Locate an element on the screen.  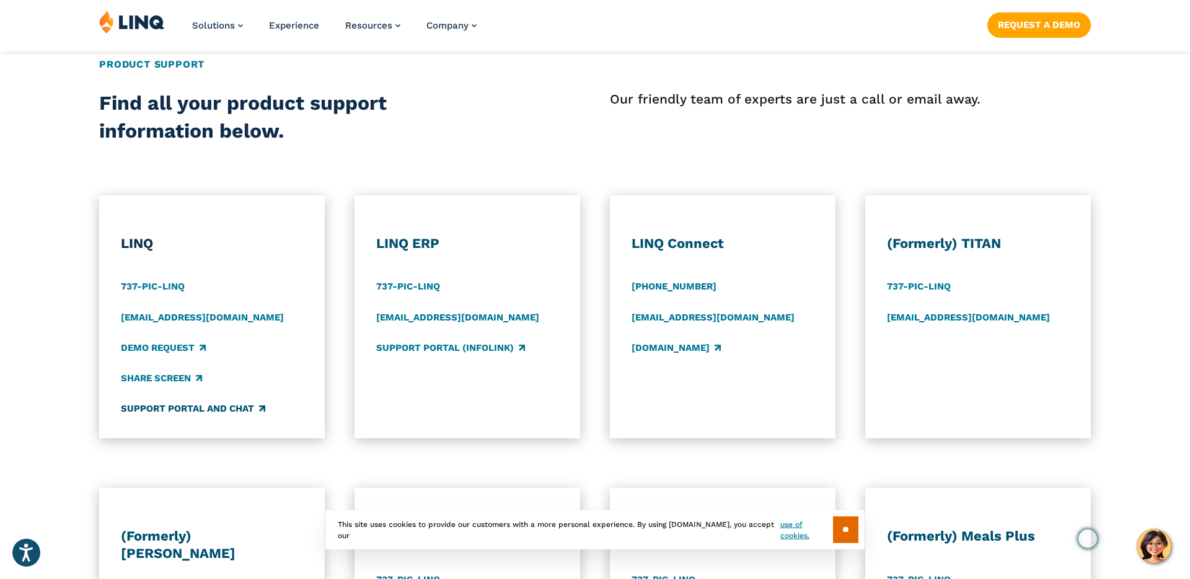
div: This site uses cookies to provide our customers with a more personal experience. By using [DOMAIN... is located at coordinates (595, 529).